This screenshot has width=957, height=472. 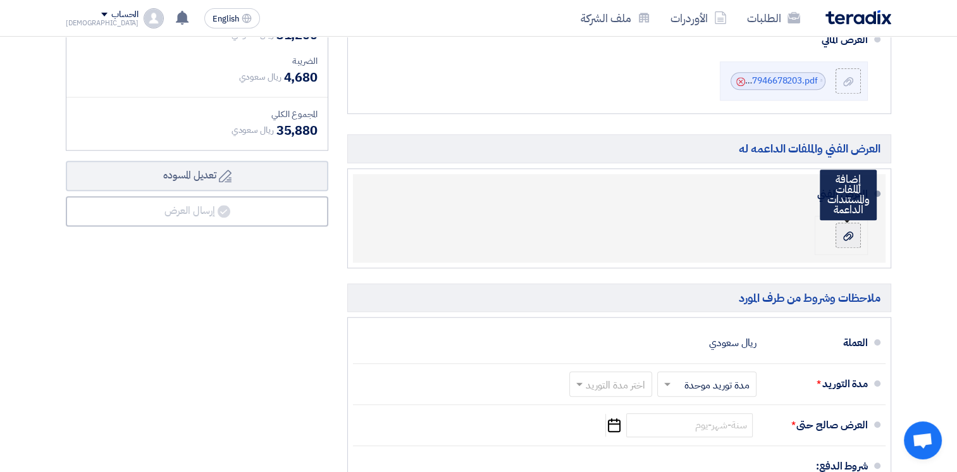 I want to click on span: 4,680, so click(x=300, y=77).